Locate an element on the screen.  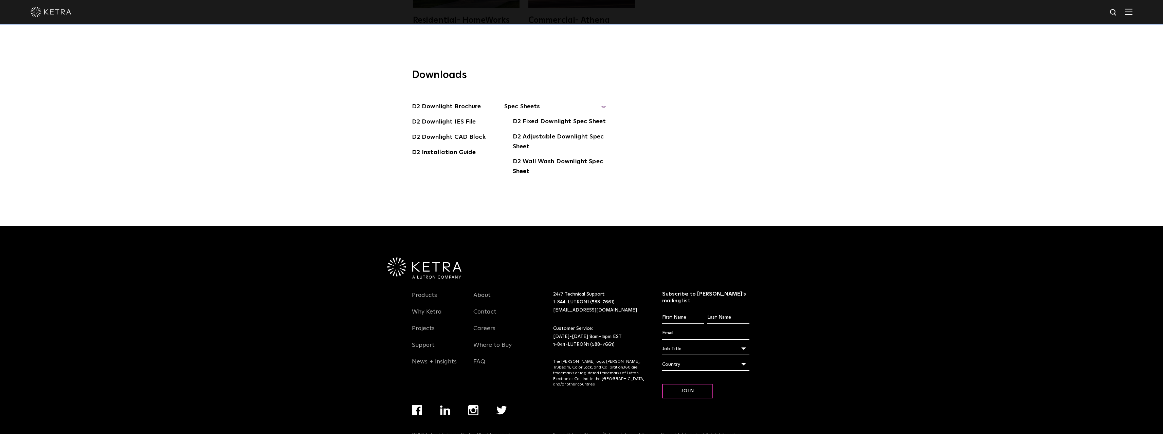
img: facebook is located at coordinates (417, 410).